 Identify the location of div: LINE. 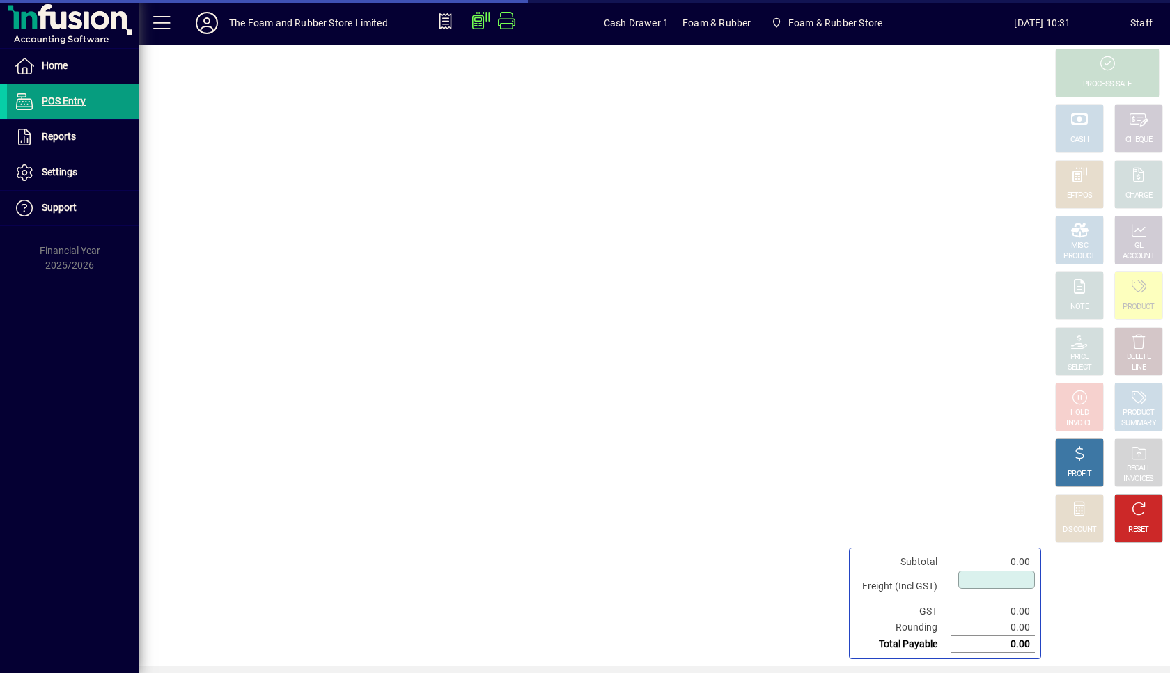
(1138, 368).